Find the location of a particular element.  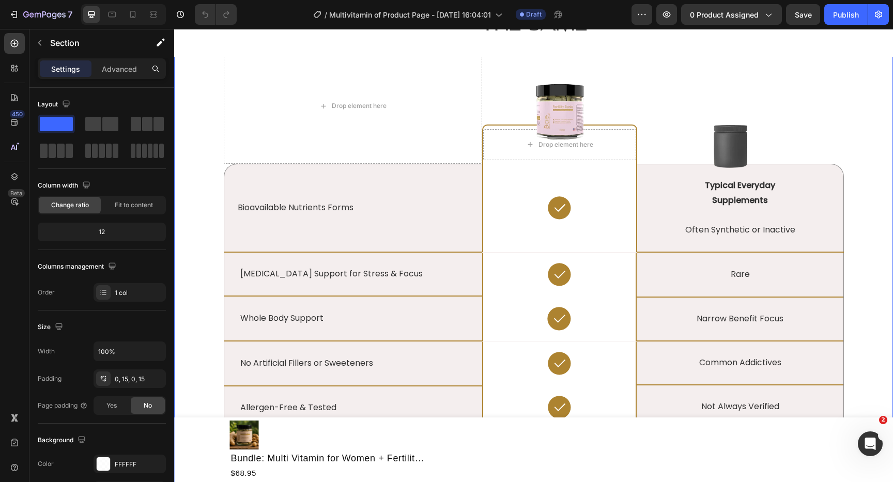

button: 0 product assigned is located at coordinates (731, 14).